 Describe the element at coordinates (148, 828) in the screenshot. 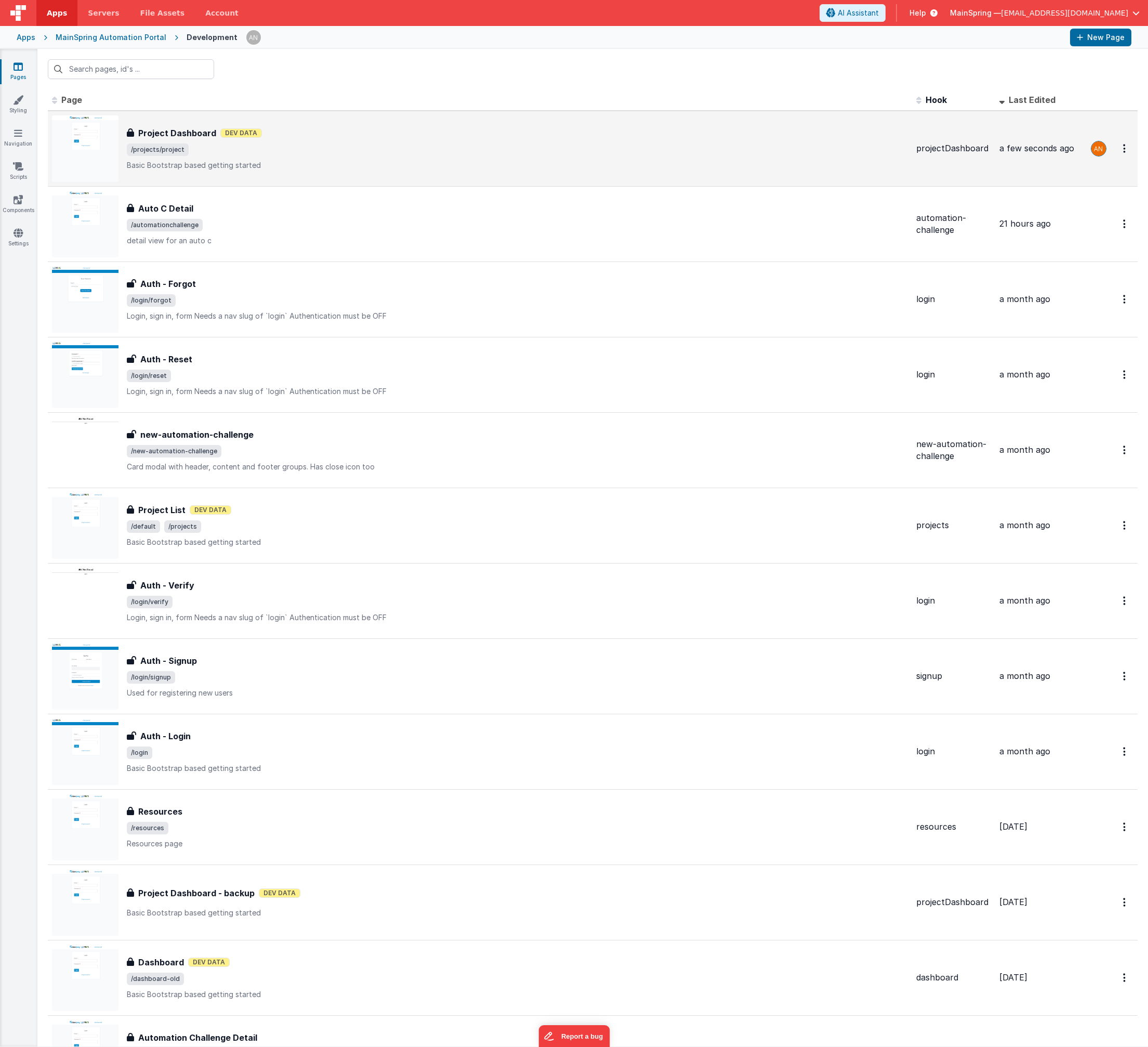

I see `span: /resources` at that location.